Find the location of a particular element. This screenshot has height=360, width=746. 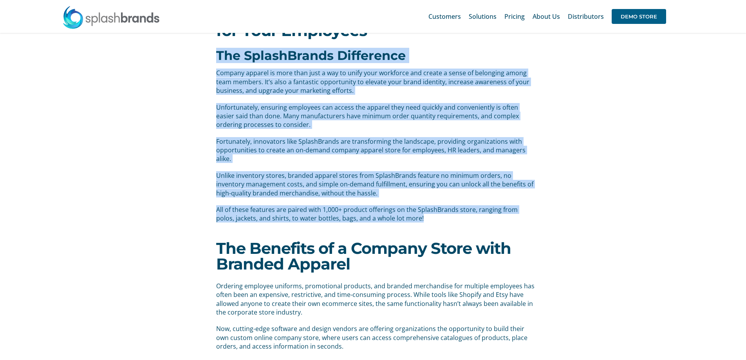

span: Ordering employee uniforms, promotional products, and branded merchandise for multiple employees ... is located at coordinates (375, 299).